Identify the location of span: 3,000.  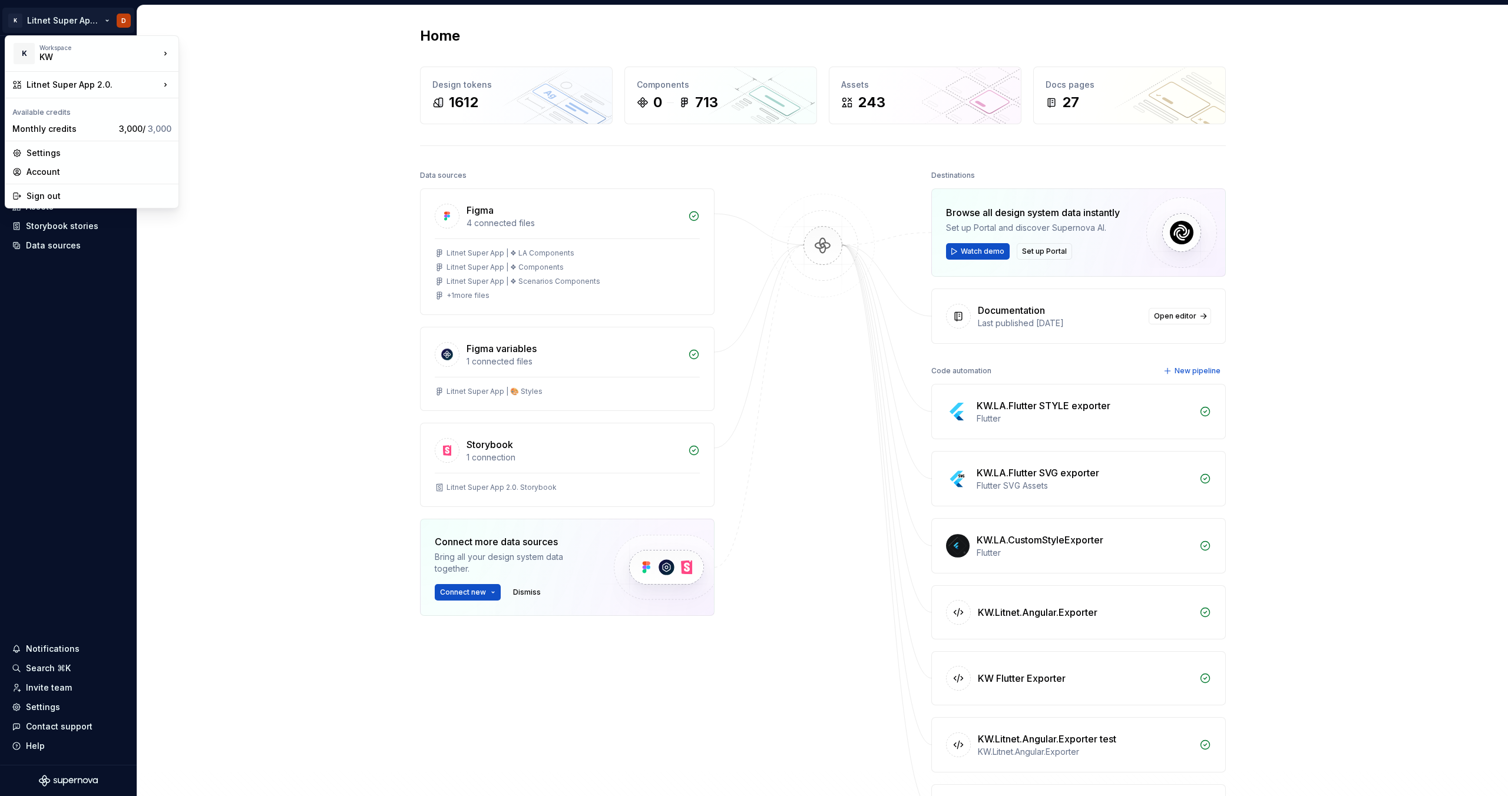
(160, 128).